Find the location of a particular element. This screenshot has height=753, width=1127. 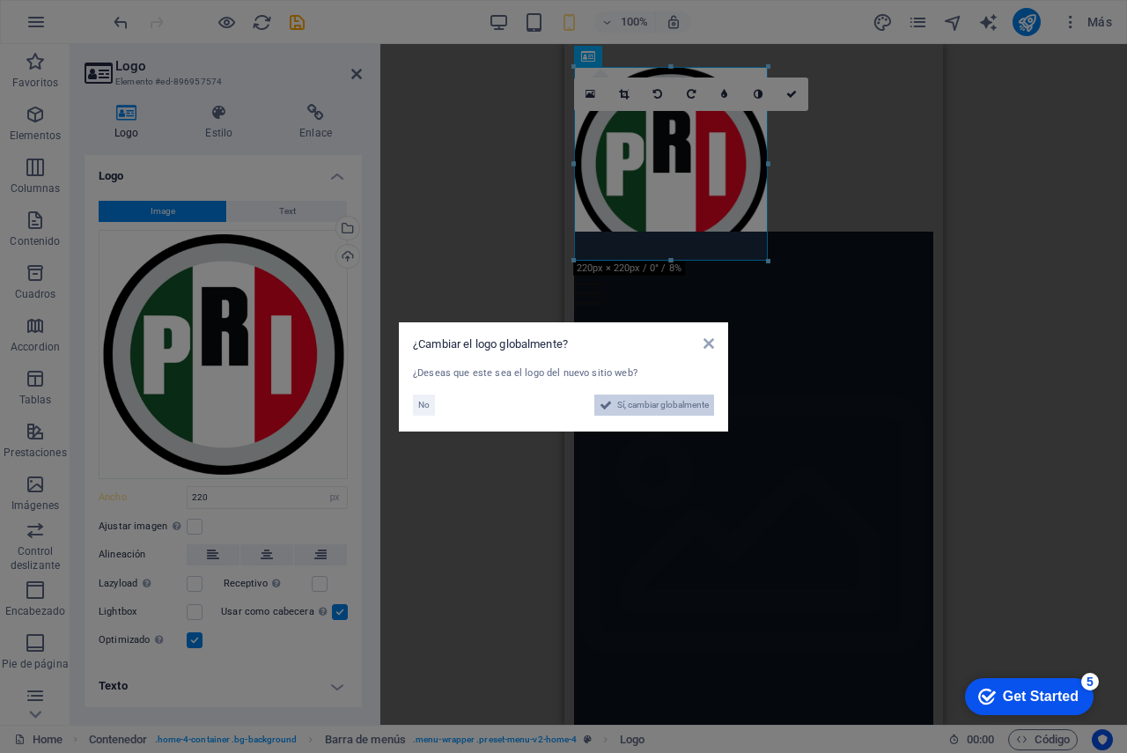

div: 5 is located at coordinates (139, 12).